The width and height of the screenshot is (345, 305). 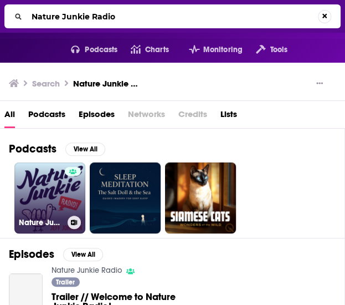 I want to click on span: Charts, so click(x=157, y=50).